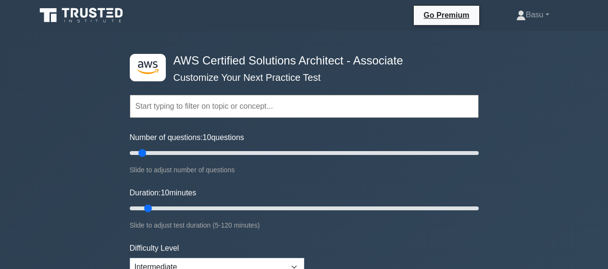 This screenshot has width=608, height=269. Describe the element at coordinates (532, 15) in the screenshot. I see `a: Basu` at that location.